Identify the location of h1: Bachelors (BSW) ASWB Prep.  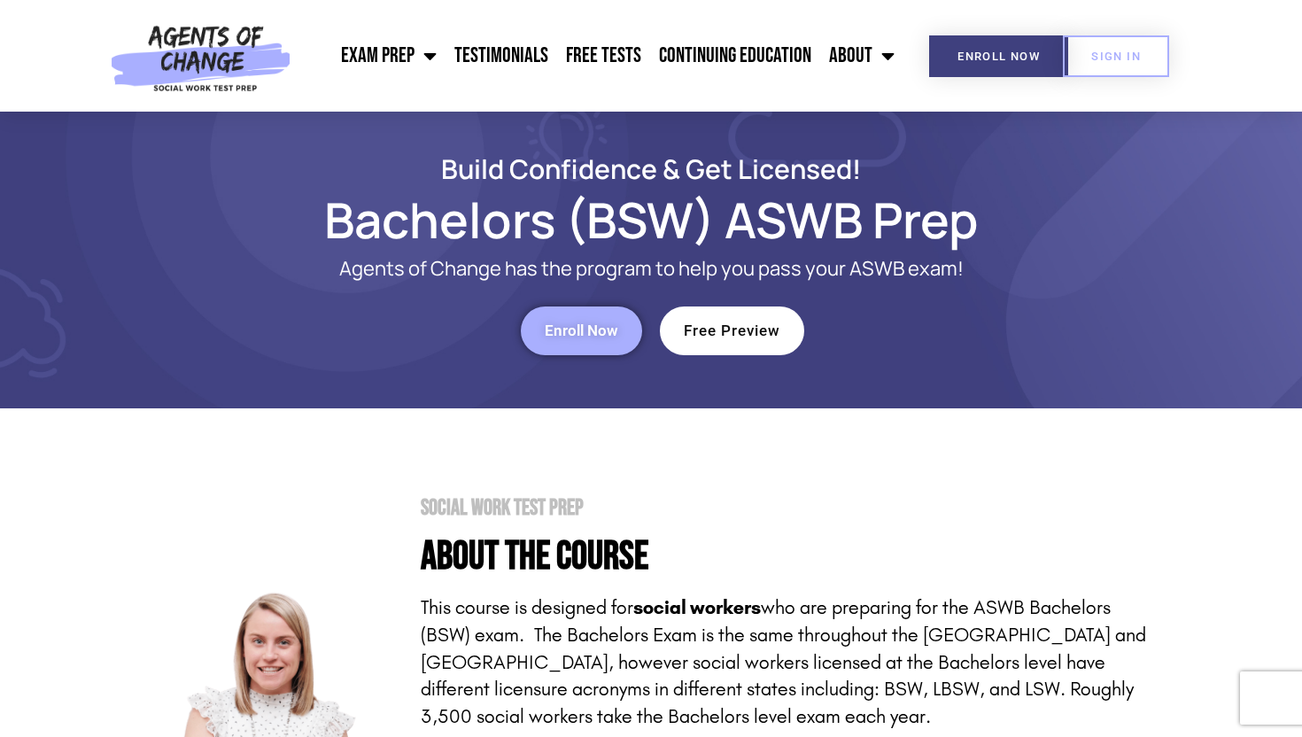
(651, 220).